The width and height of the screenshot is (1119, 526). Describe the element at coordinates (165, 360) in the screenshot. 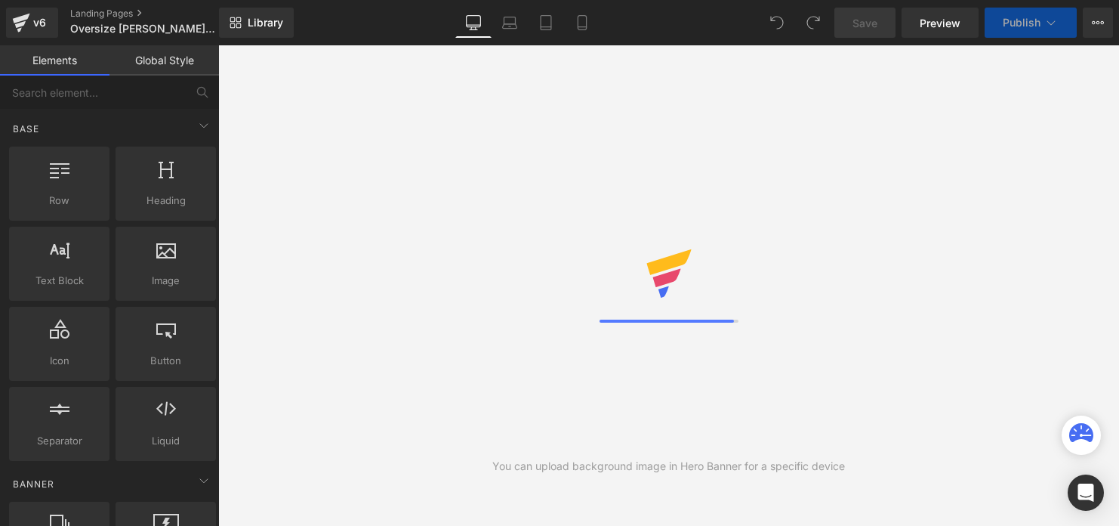

I see `span: Button` at that location.